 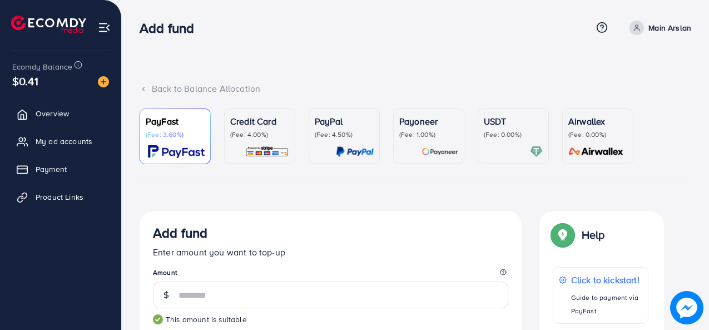 What do you see at coordinates (513, 121) in the screenshot?
I see `p: USDT` at bounding box center [513, 121].